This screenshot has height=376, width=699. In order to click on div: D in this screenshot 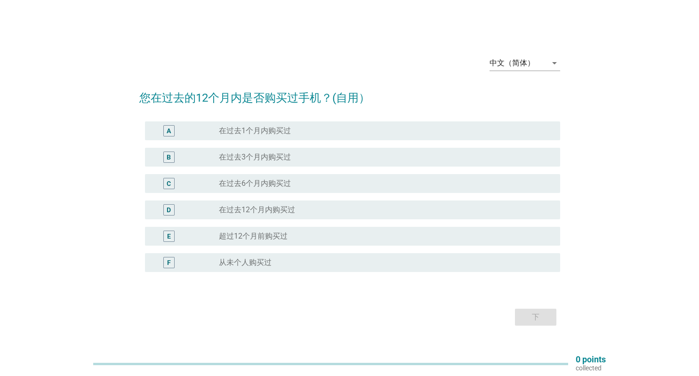, I will do `click(169, 210)`.